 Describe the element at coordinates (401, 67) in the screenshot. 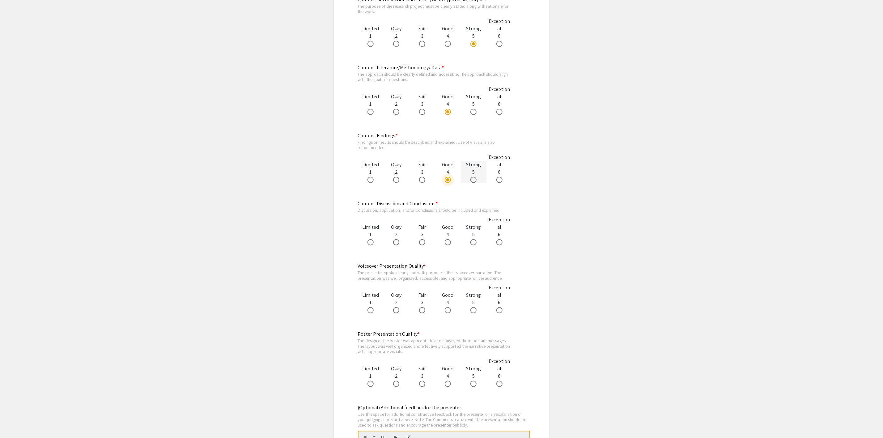

I see `mat-label: Content-Literature/Methodology/ Data` at that location.